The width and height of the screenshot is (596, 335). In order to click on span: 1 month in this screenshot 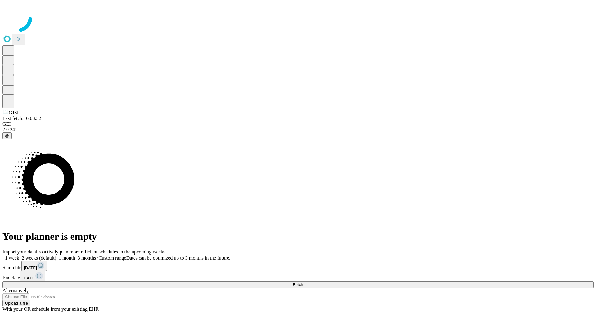, I will do `click(67, 258)`.